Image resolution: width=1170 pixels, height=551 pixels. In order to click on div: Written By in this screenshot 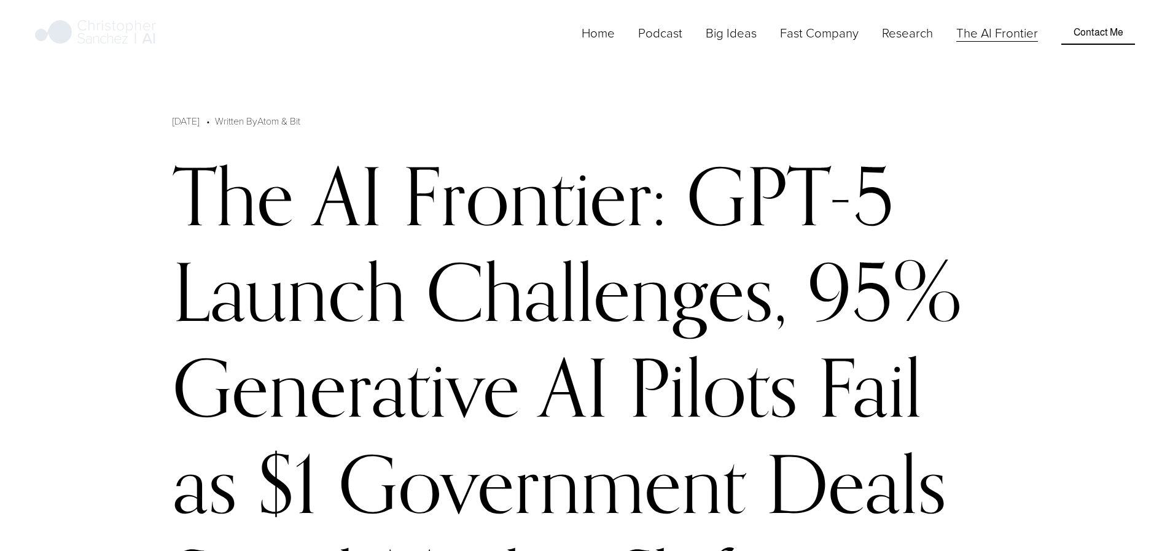, I will do `click(257, 121)`.